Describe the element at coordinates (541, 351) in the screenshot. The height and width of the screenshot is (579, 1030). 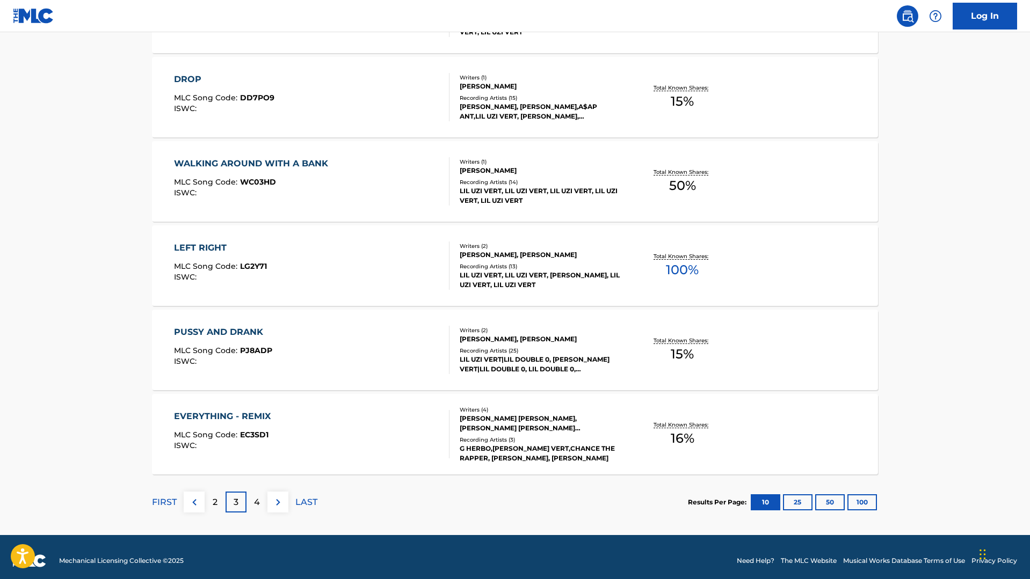
I see `div: Recording Artists ( 25 )` at that location.